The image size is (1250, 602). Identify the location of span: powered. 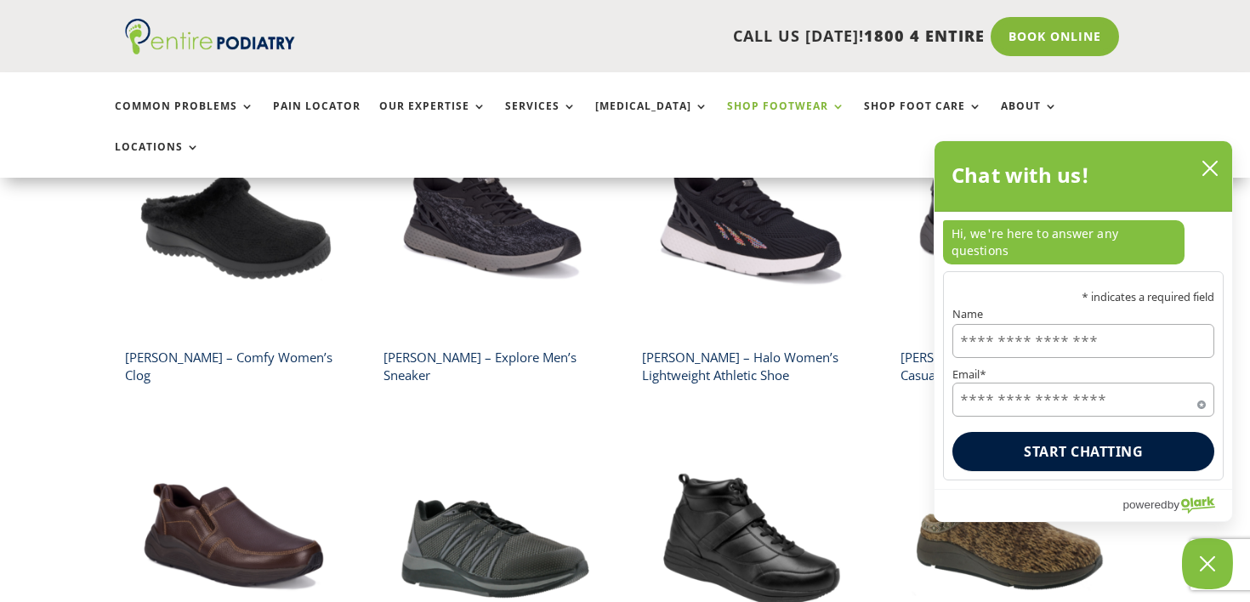
(1145, 504).